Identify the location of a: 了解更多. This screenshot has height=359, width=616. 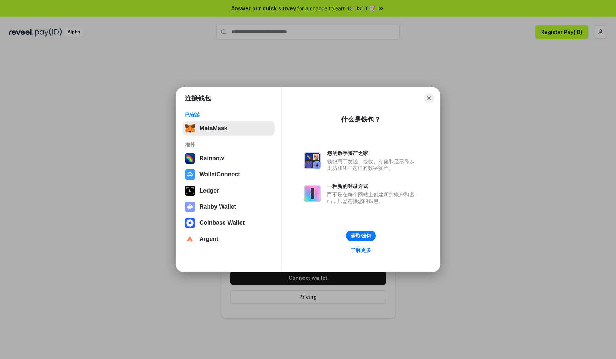
(361, 250).